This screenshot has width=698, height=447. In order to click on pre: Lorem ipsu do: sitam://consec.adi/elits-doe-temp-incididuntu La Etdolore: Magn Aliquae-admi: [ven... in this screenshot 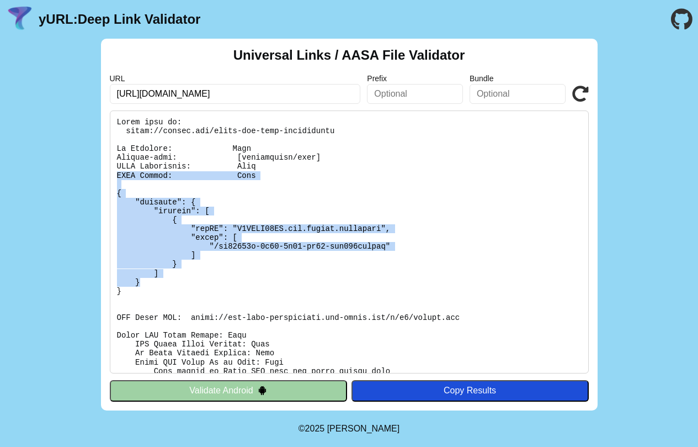, I will do `click(349, 242)`.